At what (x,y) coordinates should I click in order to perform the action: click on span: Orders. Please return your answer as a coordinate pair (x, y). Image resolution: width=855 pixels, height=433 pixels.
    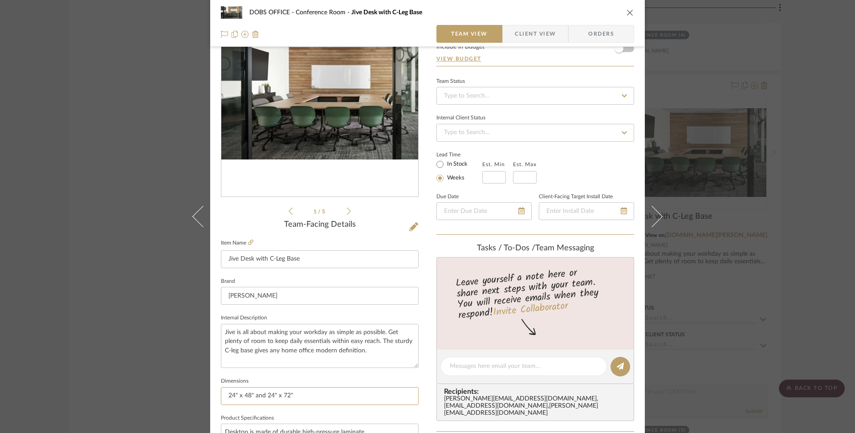
    Looking at the image, I should click on (601, 34).